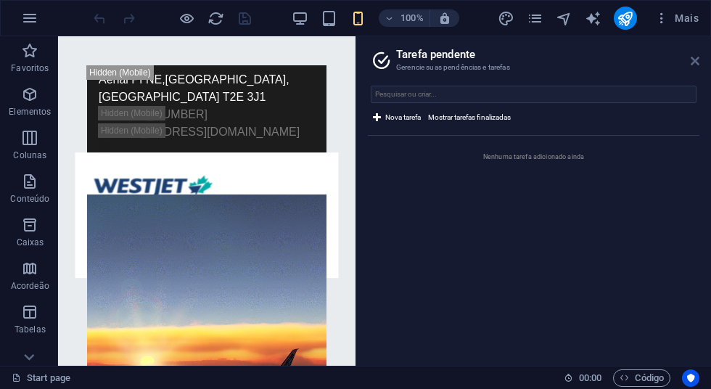 This screenshot has width=711, height=389. Describe the element at coordinates (30, 242) in the screenshot. I see `p: Caixas` at that location.